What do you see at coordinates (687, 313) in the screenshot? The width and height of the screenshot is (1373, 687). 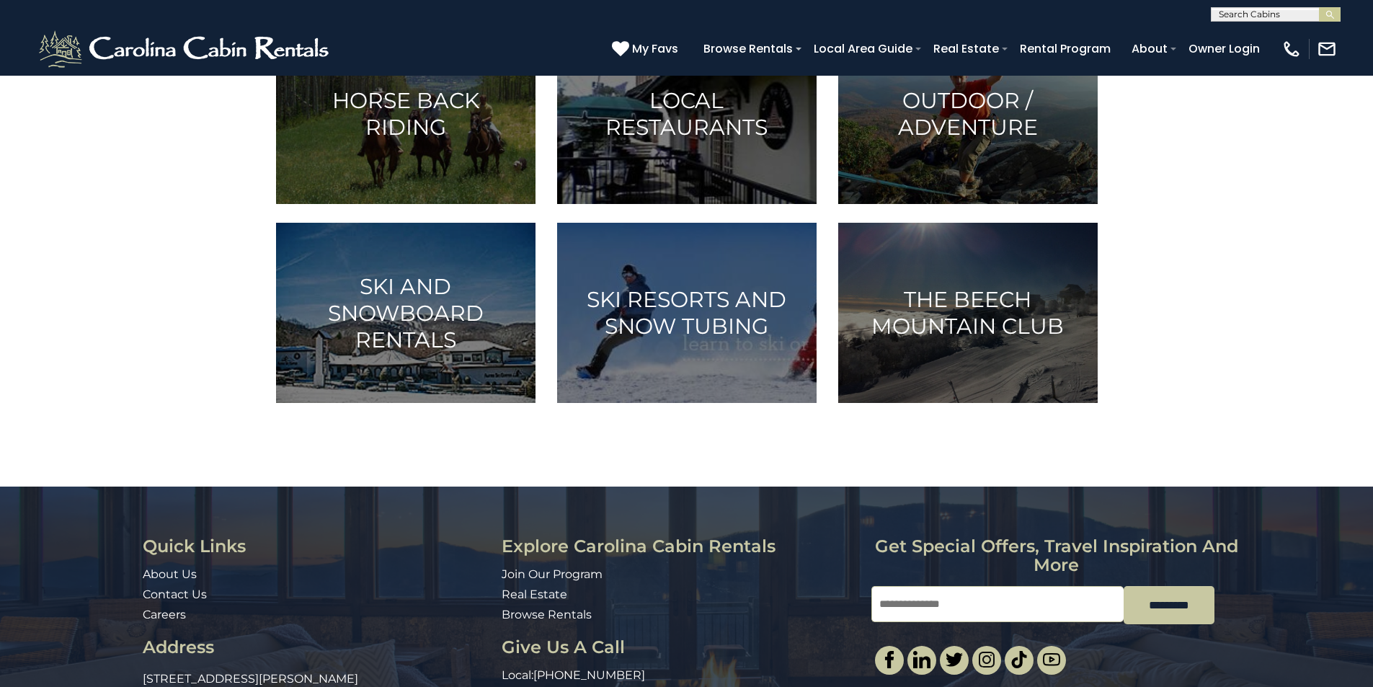 I see `a: Ski Resorts and Snow Tubing` at bounding box center [687, 313].